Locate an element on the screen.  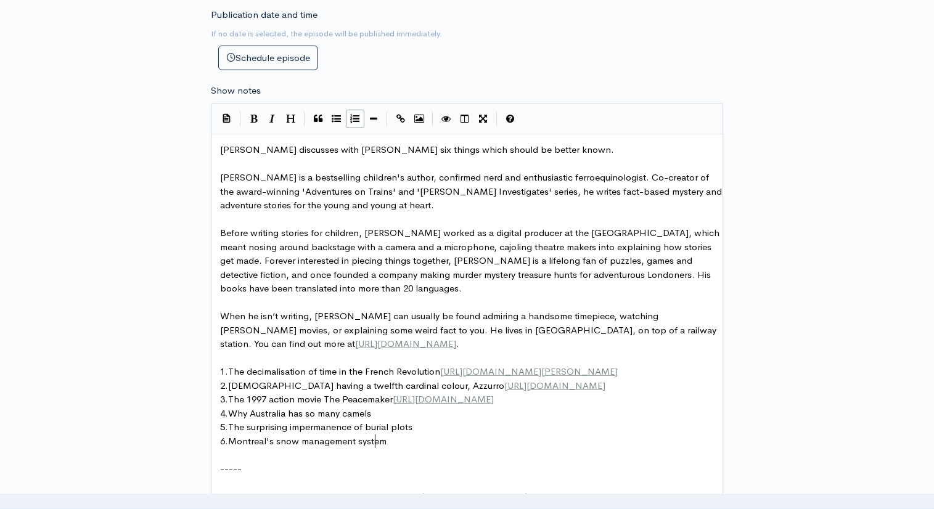
button: Insert Image is located at coordinates (419, 119).